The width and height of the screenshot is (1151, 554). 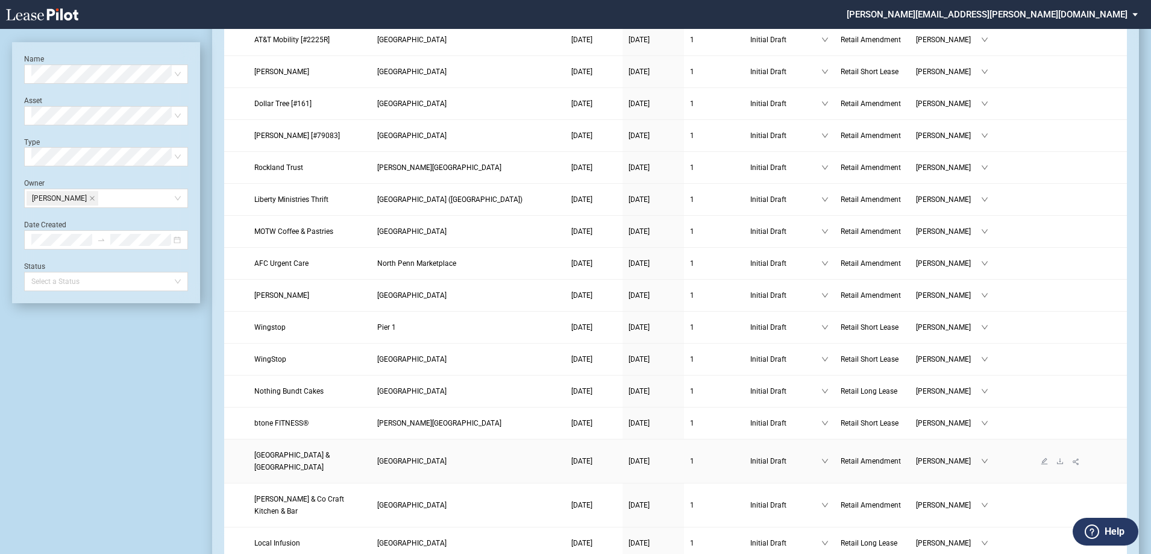 I want to click on a: WingStop, so click(x=310, y=359).